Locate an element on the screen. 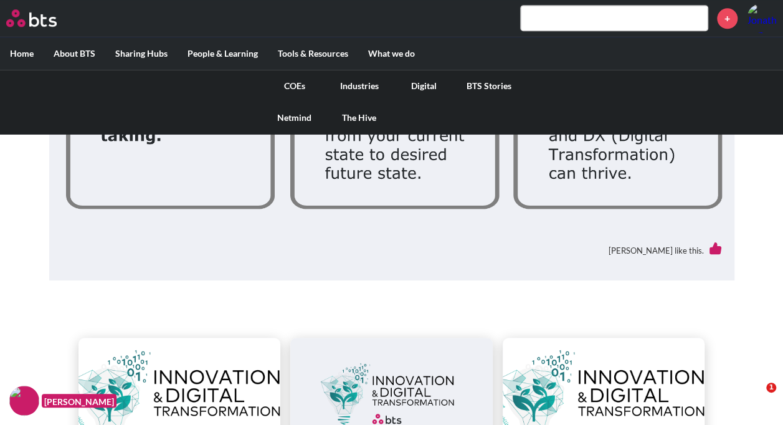  img: BTS Logo is located at coordinates (31, 18).